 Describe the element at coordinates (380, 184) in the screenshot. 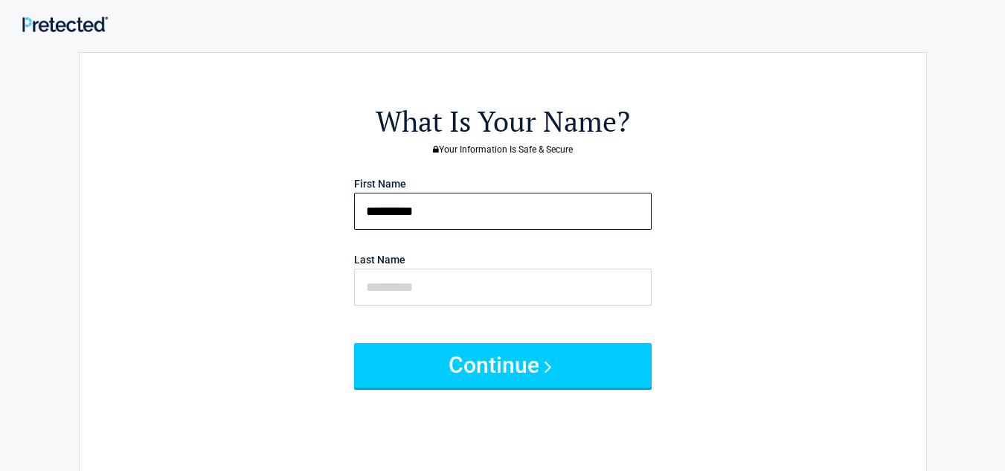

I see `label: First Name` at that location.